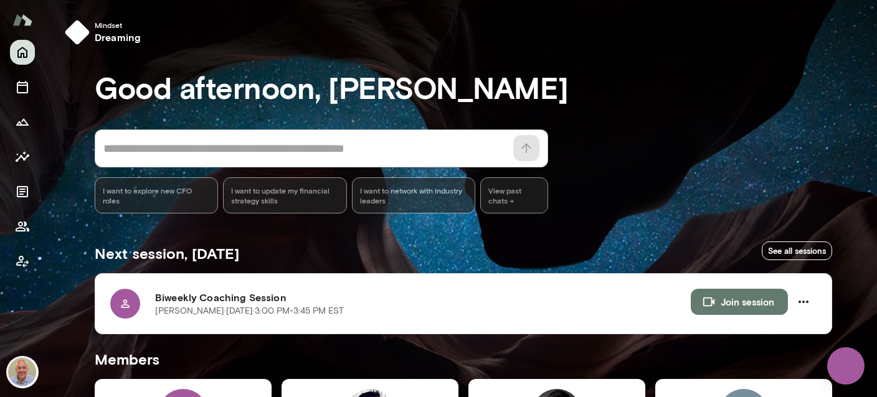 This screenshot has width=877, height=397. I want to click on button: Sessions, so click(22, 87).